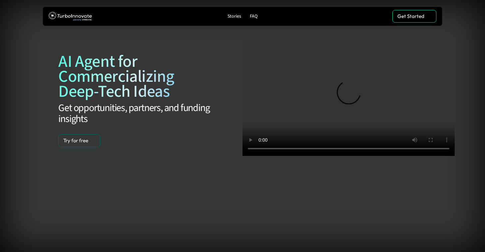 This screenshot has height=252, width=485. Describe the element at coordinates (414, 16) in the screenshot. I see `a: Get Started` at that location.